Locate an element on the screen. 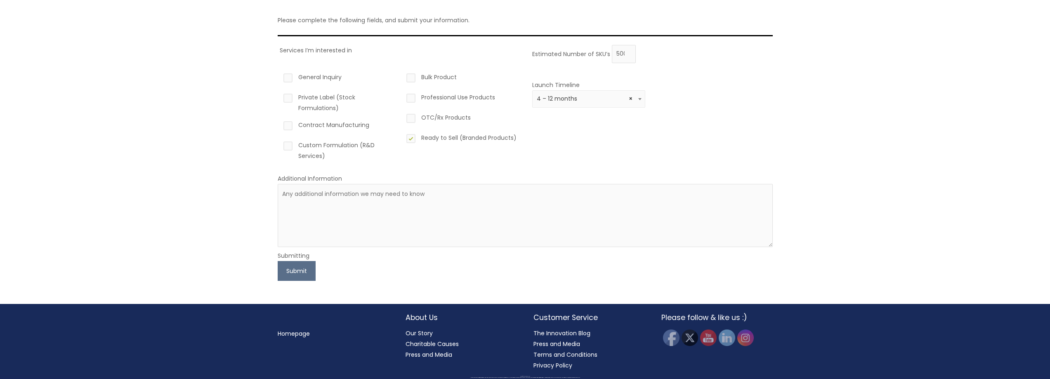  nav: About Us is located at coordinates (461, 344).